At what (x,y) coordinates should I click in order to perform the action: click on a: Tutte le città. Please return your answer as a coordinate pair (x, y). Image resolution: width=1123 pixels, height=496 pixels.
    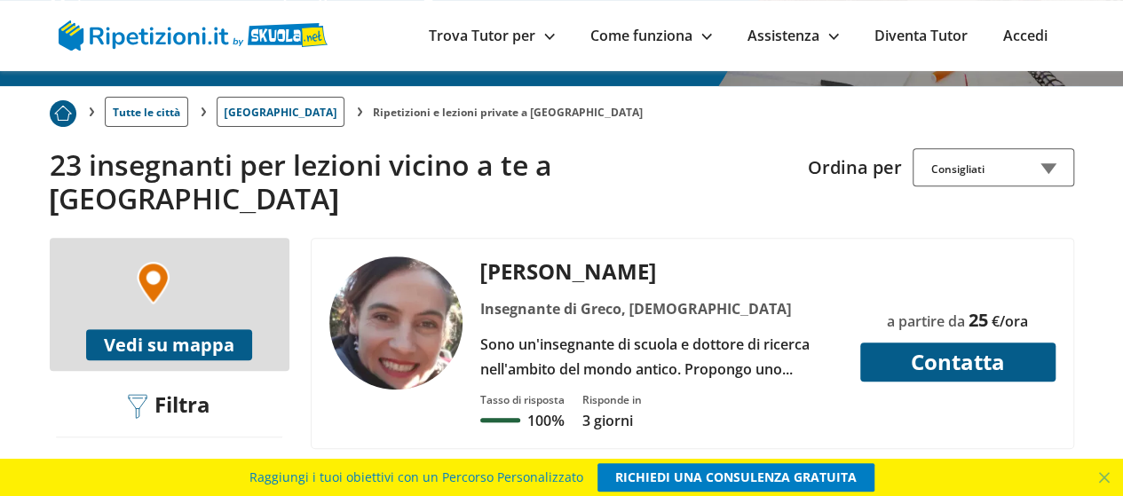
    Looking at the image, I should click on (146, 112).